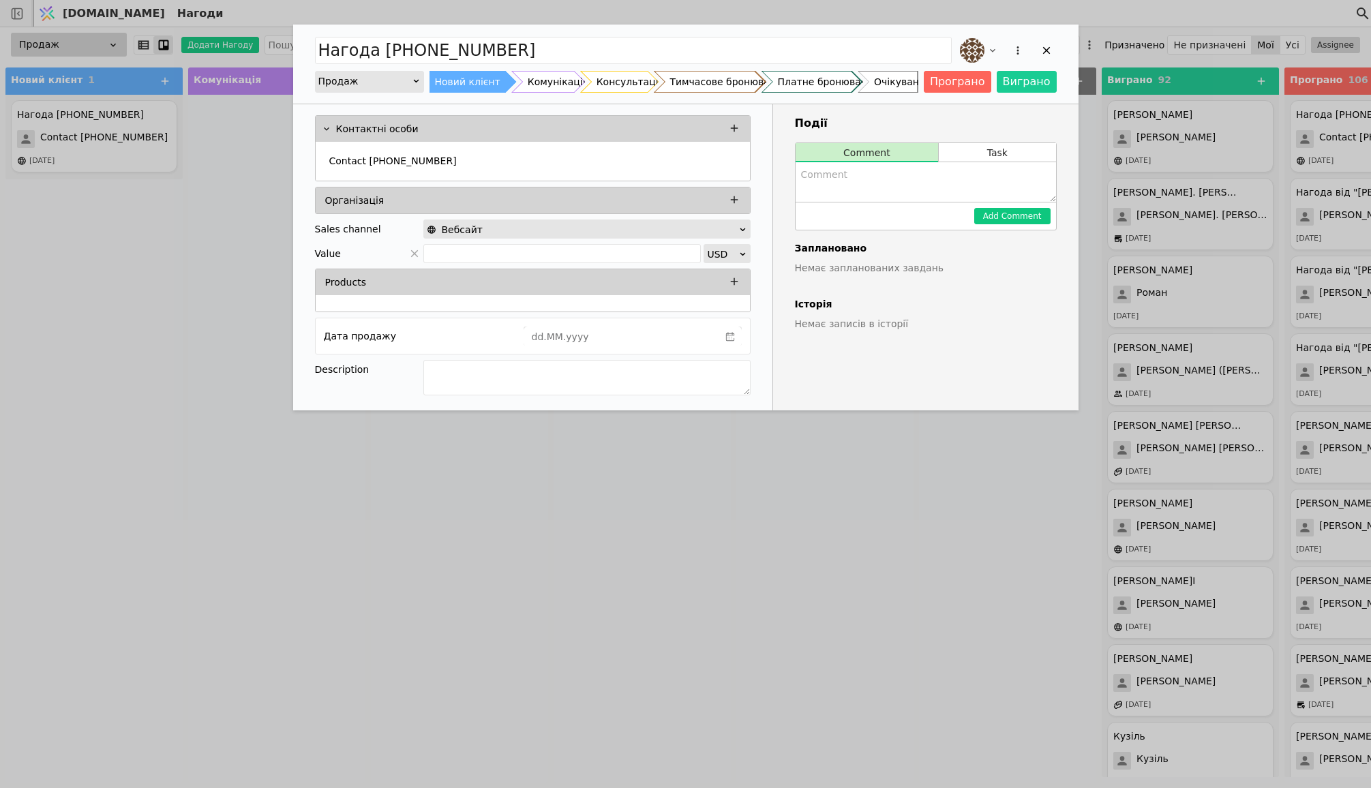 The height and width of the screenshot is (788, 1371). What do you see at coordinates (926, 304) in the screenshot?
I see `h4: Історія` at bounding box center [926, 304].